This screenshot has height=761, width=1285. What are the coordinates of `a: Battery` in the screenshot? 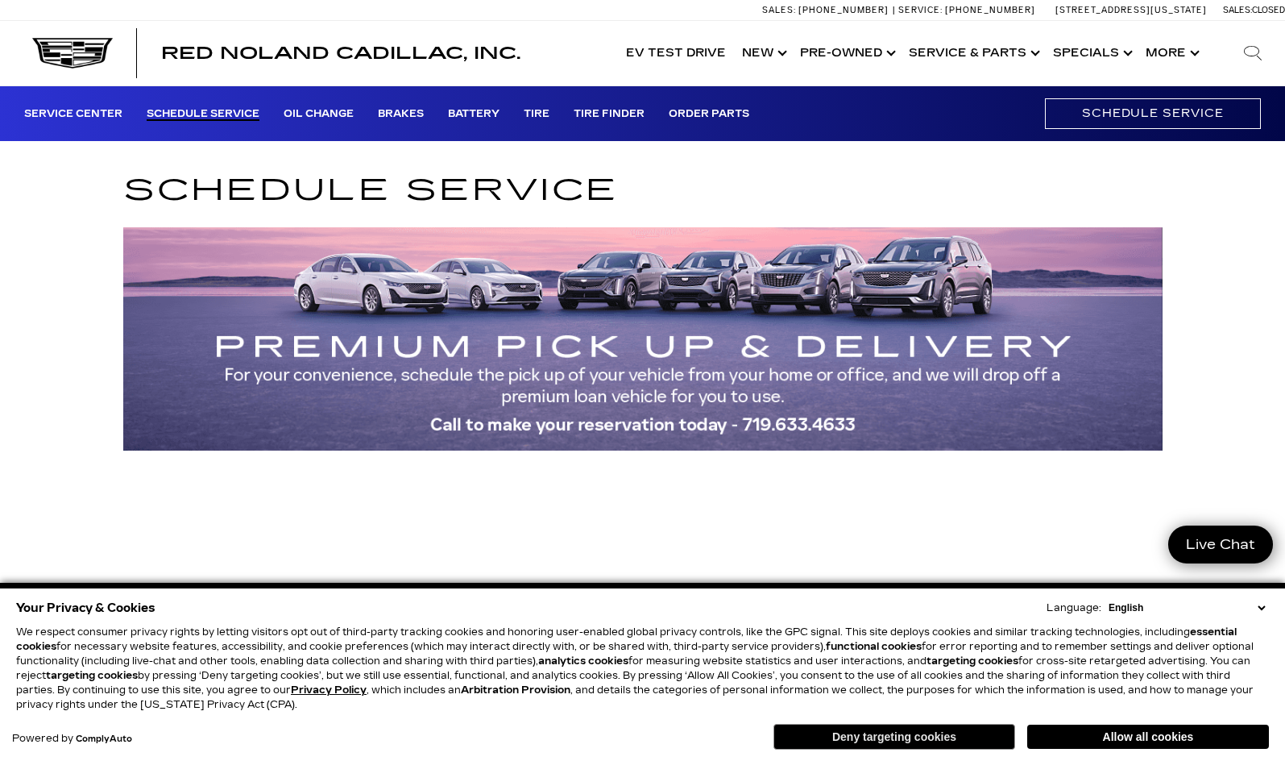 It's located at (474, 114).